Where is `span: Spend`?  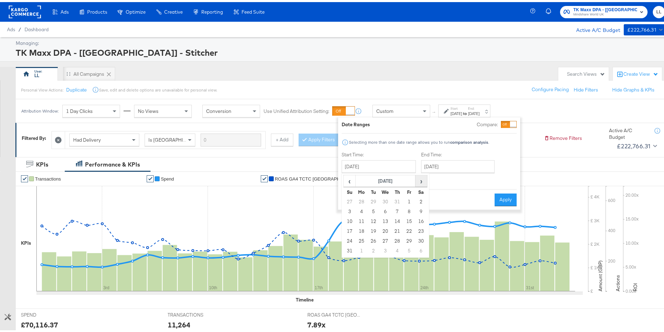 span: Spend is located at coordinates (167, 176).